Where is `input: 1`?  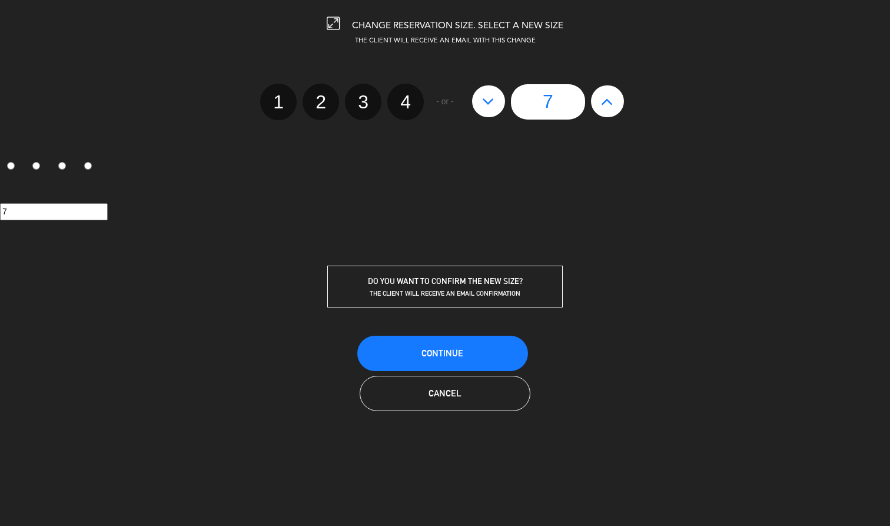
input: 1 is located at coordinates (11, 165).